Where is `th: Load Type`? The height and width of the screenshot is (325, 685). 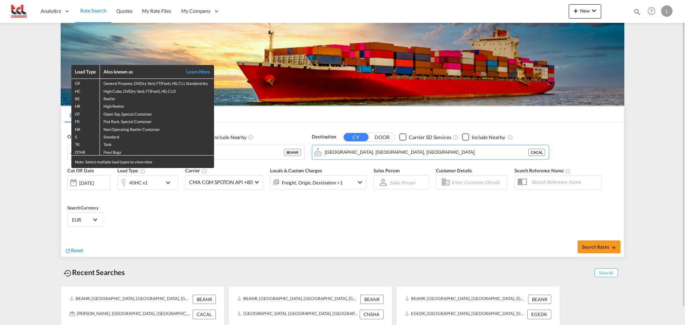
th: Load Type is located at coordinates (86, 72).